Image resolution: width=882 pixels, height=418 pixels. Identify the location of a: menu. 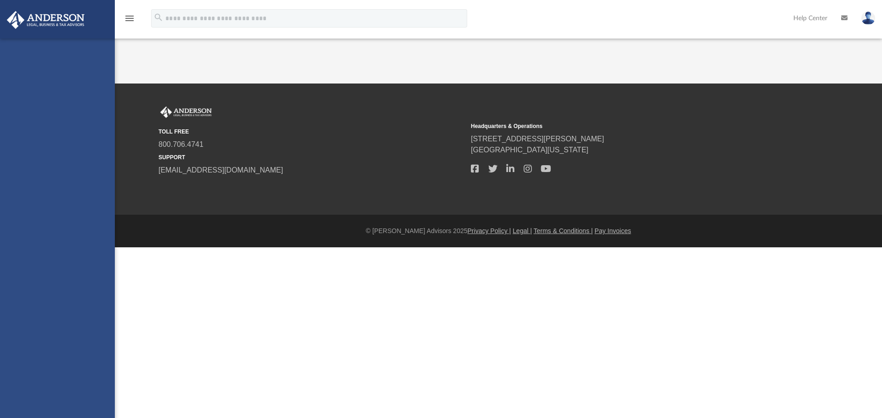
(130, 21).